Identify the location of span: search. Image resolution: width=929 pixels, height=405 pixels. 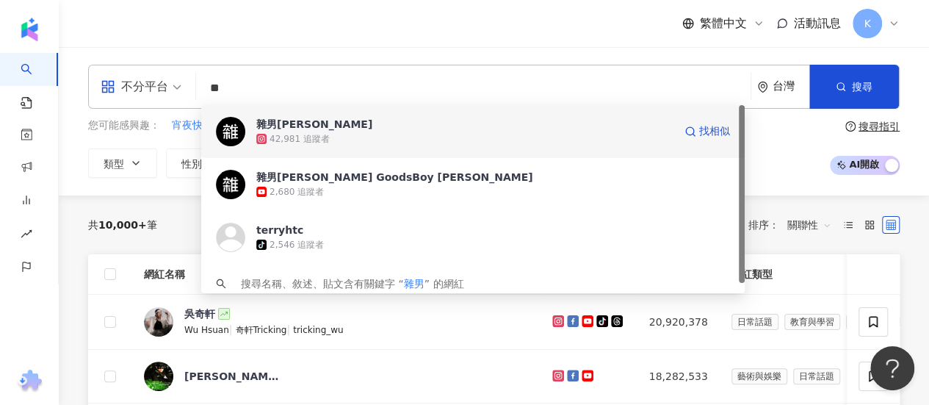
(221, 284).